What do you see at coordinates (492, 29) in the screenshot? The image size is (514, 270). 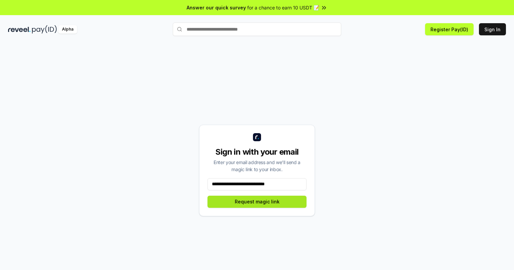 I see `button: Sign In` at bounding box center [492, 29].